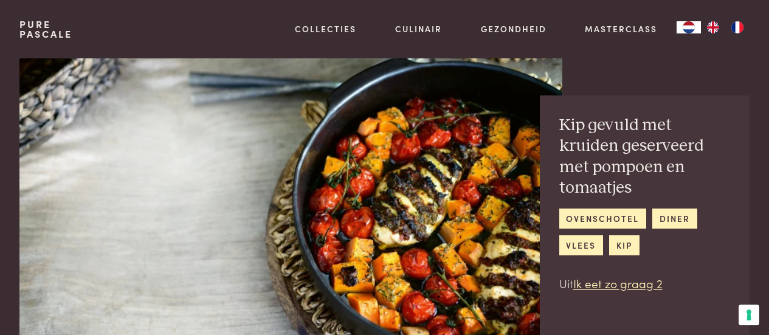 This screenshot has height=335, width=769. What do you see at coordinates (617, 283) in the screenshot?
I see `a: Ik eet zo graag 2` at bounding box center [617, 283].